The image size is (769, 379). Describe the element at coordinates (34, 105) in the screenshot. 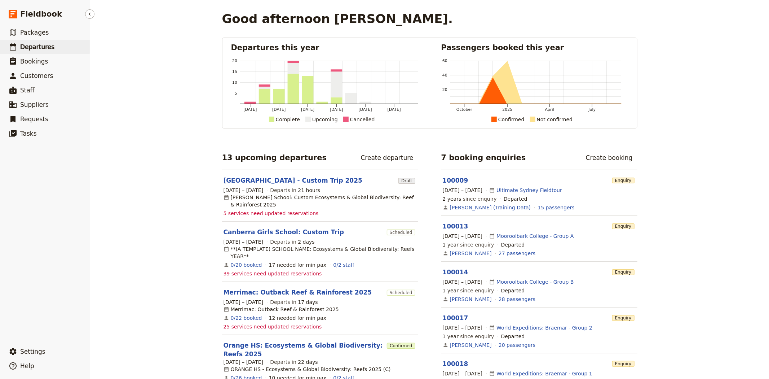

I see `span: Suppliers` at that location.